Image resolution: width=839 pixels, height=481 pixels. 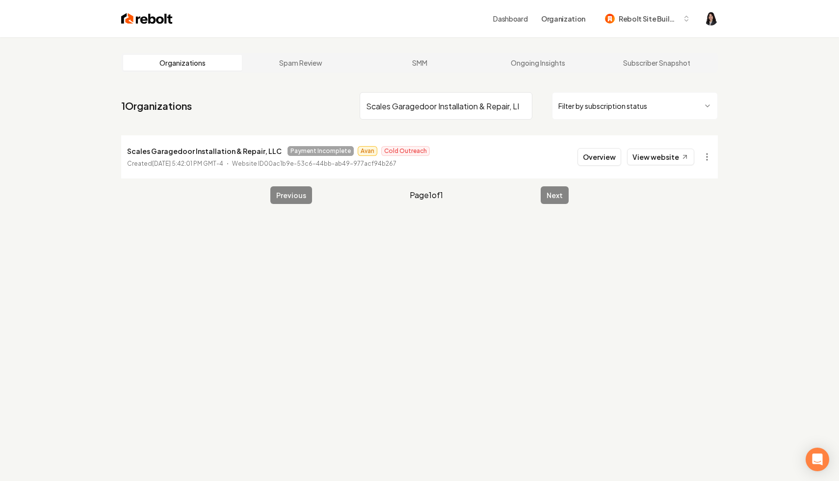 I want to click on img: Haley Paramoure, so click(x=711, y=19).